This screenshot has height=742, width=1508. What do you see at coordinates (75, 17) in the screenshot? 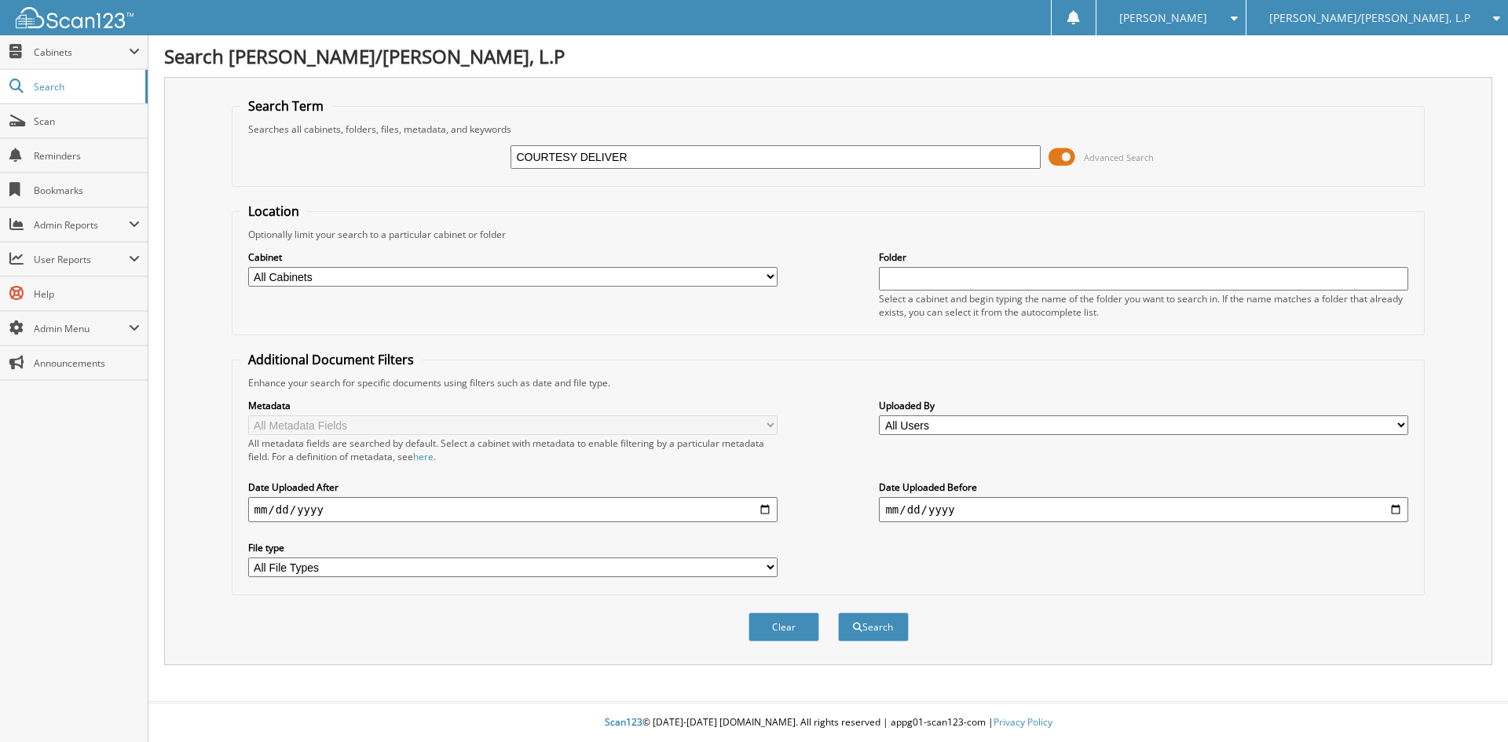
I see `img: scan123-logo-white.svg` at bounding box center [75, 17].